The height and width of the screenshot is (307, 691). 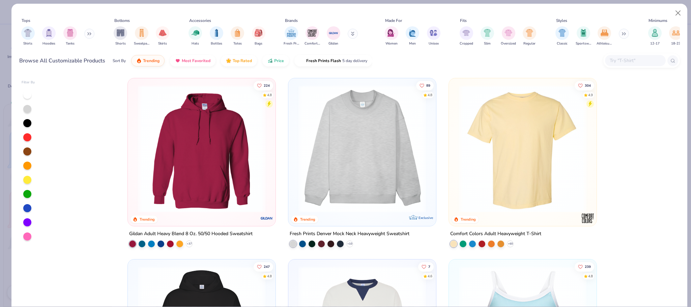 I want to click on span: Regular, so click(x=530, y=44).